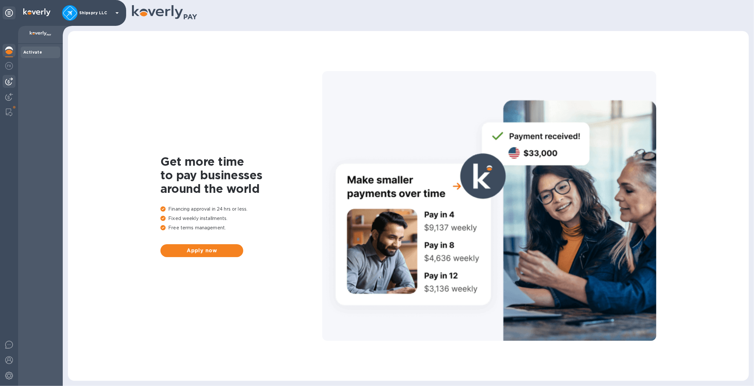 The height and width of the screenshot is (386, 754). Describe the element at coordinates (241, 219) in the screenshot. I see `p: Fixed weekly installments.` at that location.